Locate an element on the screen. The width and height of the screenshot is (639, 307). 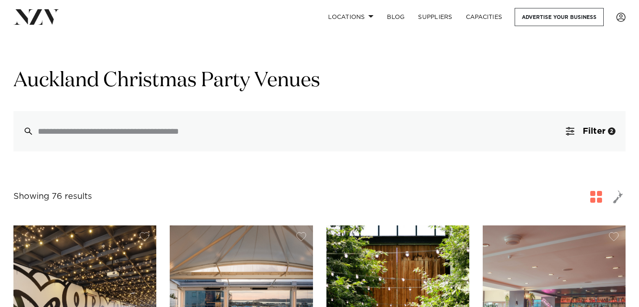
span: Filter is located at coordinates (594, 131).